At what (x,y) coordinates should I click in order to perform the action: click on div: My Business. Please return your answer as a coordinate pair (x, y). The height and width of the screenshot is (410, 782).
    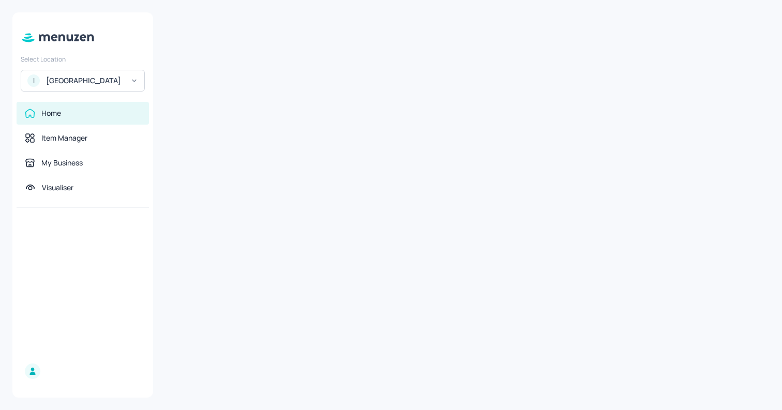
    Looking at the image, I should click on (62, 163).